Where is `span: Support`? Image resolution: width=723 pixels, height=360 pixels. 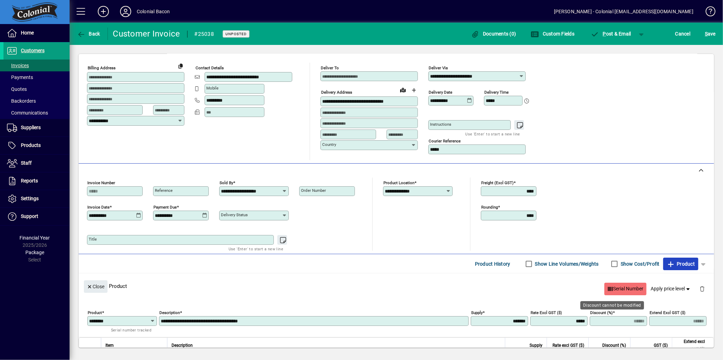
span: Support is located at coordinates (30, 216).